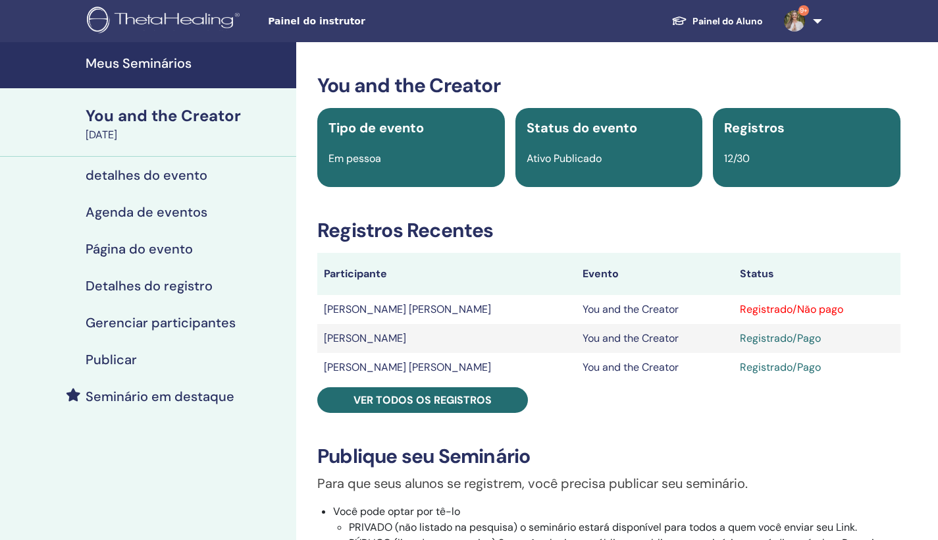  Describe the element at coordinates (165, 21) in the screenshot. I see `img: logo.png` at that location.